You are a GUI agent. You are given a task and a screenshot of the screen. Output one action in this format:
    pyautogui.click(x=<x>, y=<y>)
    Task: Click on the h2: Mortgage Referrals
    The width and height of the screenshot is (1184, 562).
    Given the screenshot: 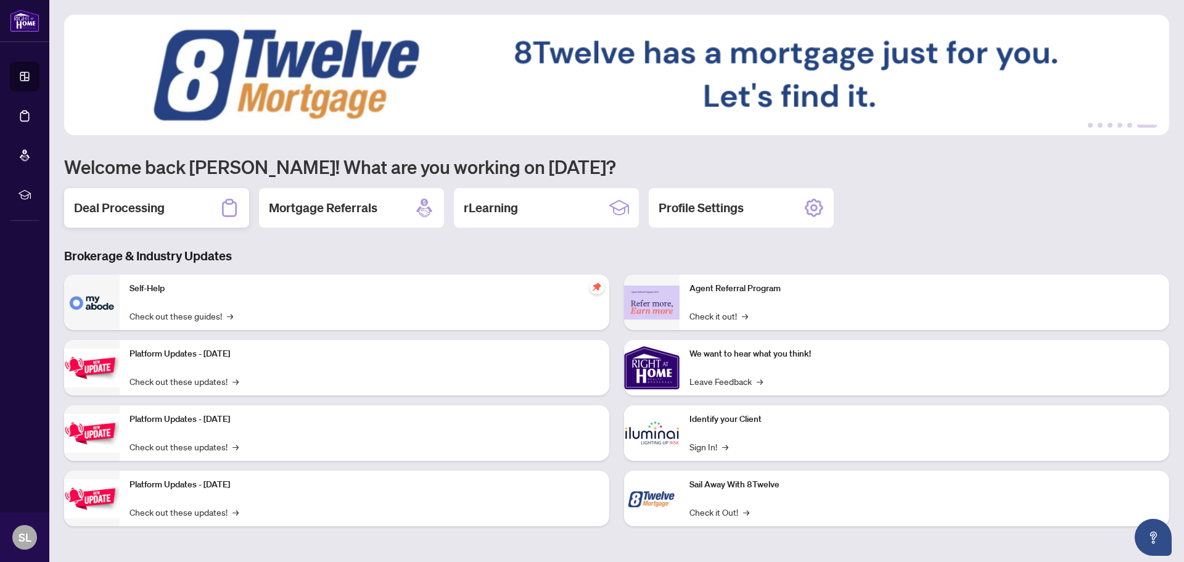 What is the action you would take?
    pyautogui.click(x=323, y=208)
    